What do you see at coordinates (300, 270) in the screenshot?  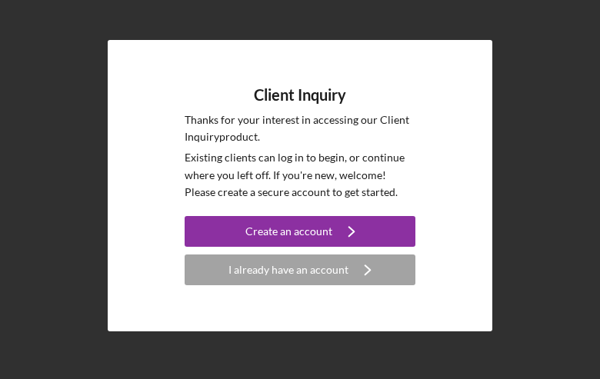 I see `button: I already have an account` at bounding box center [300, 270].